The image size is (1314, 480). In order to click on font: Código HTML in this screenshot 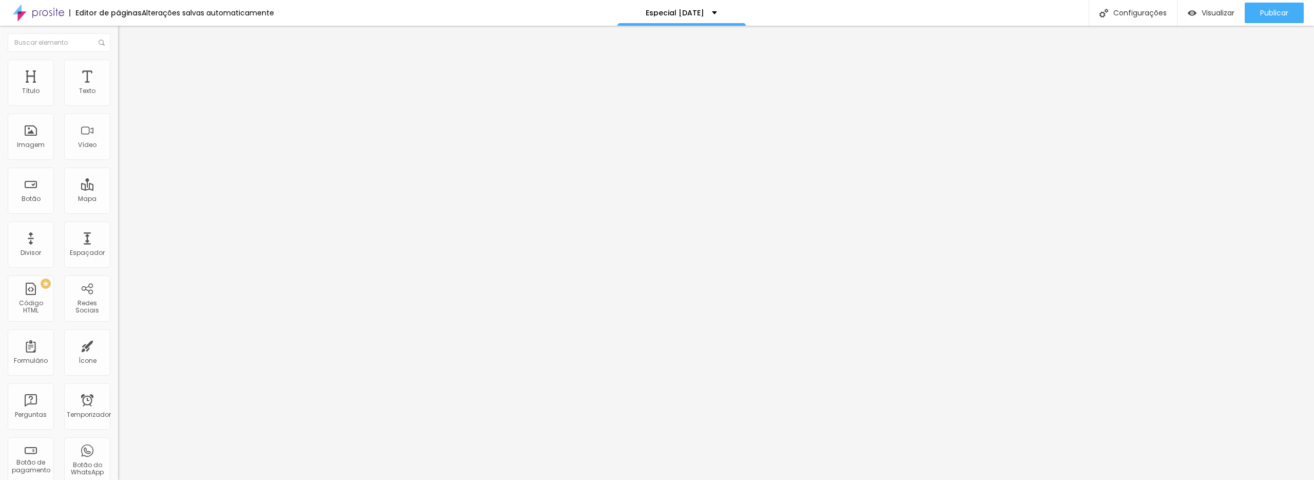, I will do `click(31, 306)`.